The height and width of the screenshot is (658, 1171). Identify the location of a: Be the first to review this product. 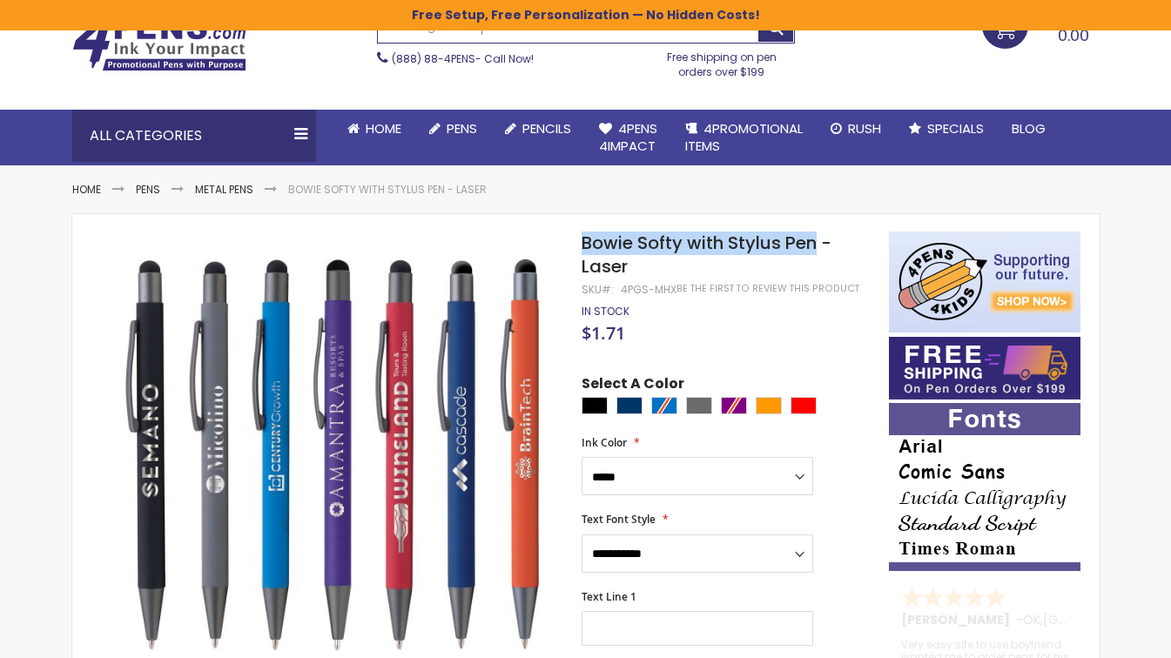
(768, 288).